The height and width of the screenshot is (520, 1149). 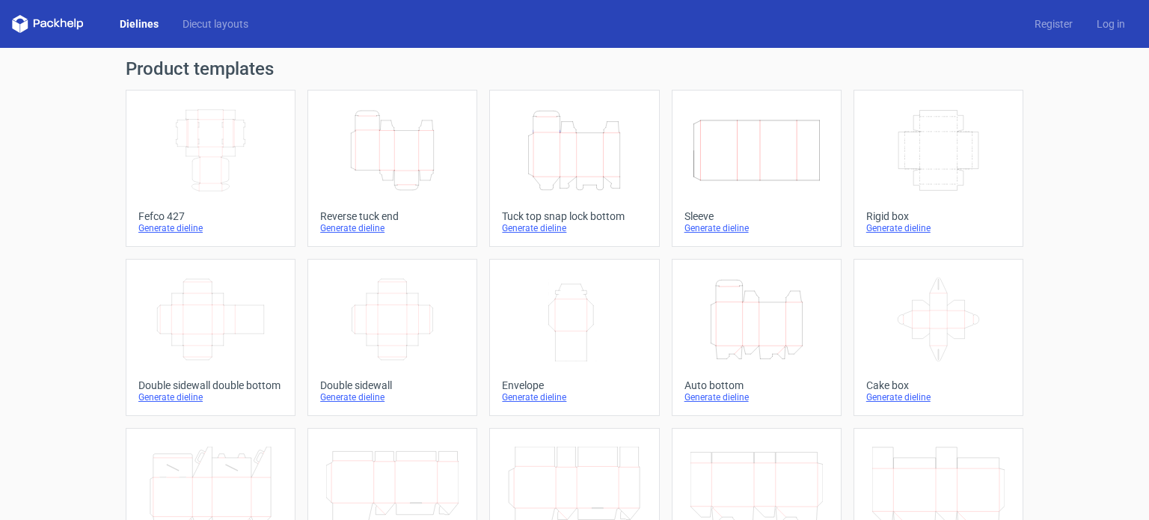 What do you see at coordinates (756, 385) in the screenshot?
I see `div: Auto bottom` at bounding box center [756, 385].